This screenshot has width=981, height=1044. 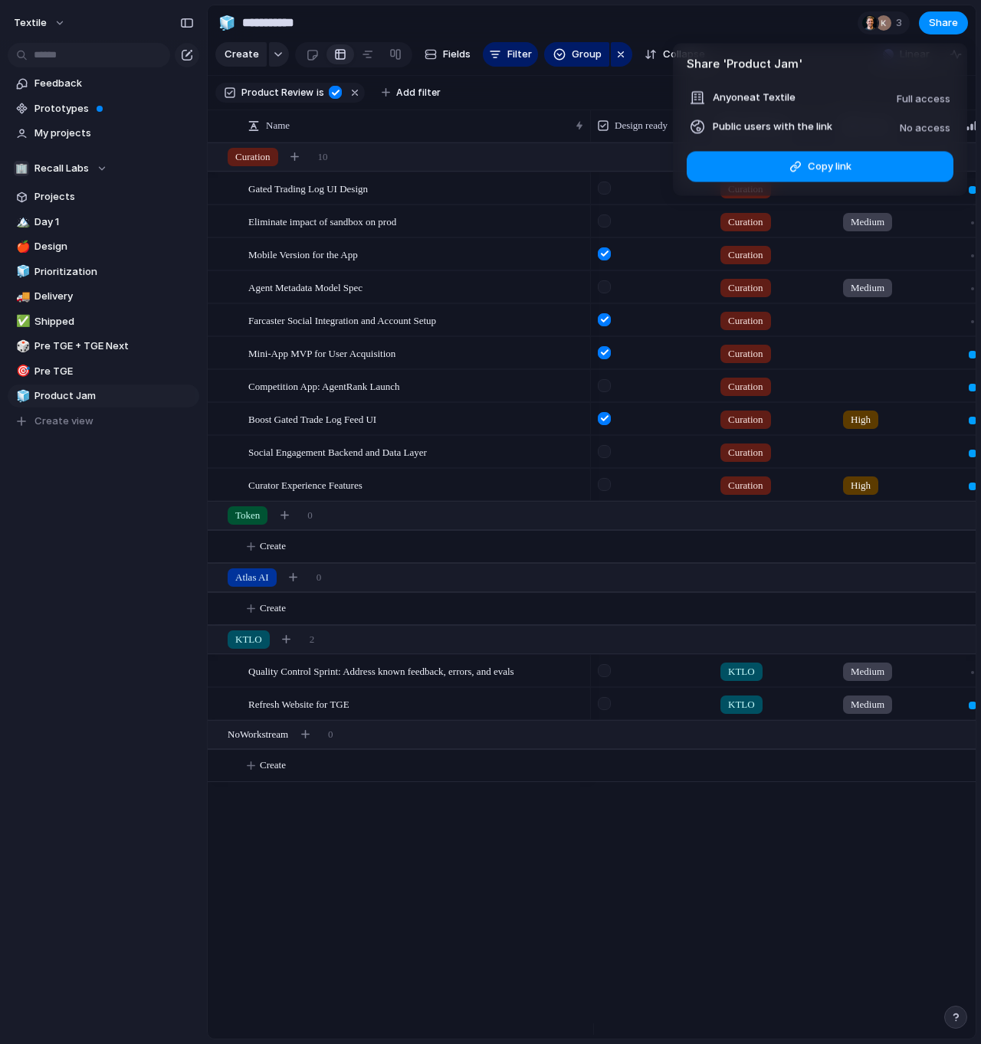 I want to click on span: Copy link, so click(x=829, y=166).